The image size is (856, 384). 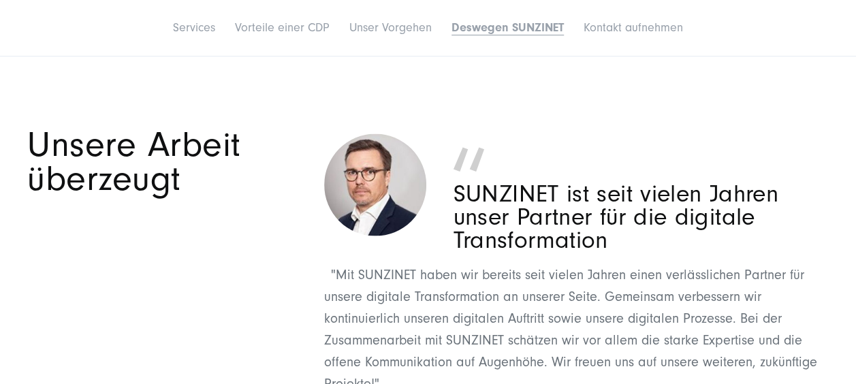 What do you see at coordinates (168, 162) in the screenshot?
I see `h3: Unsere Arbeit überzeugt` at bounding box center [168, 162].